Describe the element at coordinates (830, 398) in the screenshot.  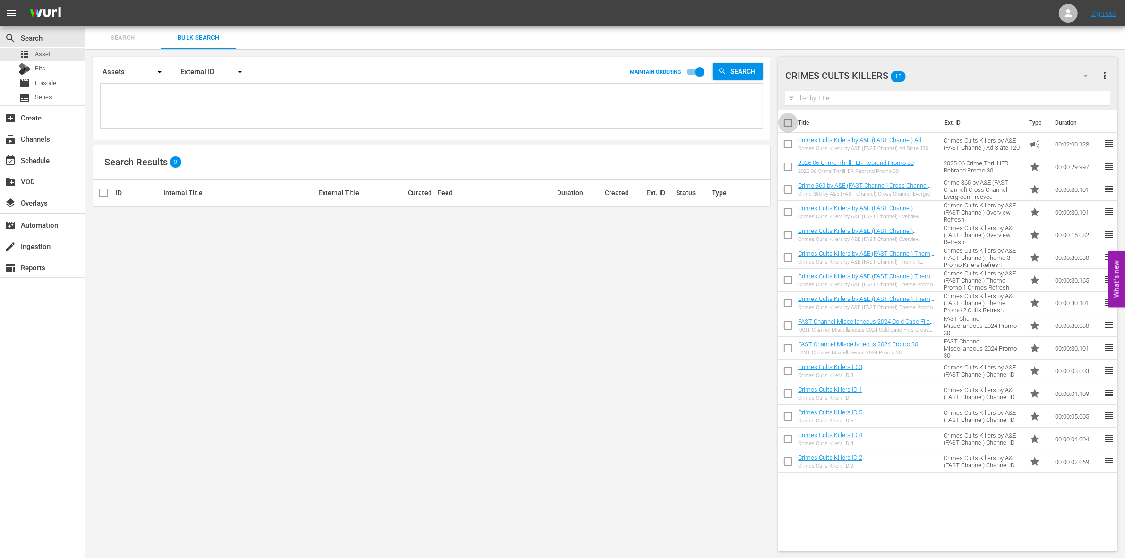
I see `div: Crimes Cults Killers ID 1` at that location.